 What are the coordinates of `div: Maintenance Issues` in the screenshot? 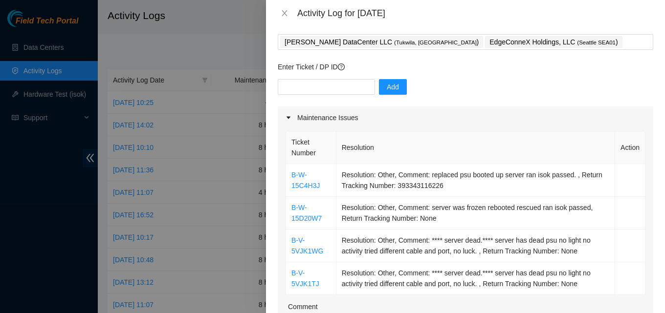 It's located at (465, 118).